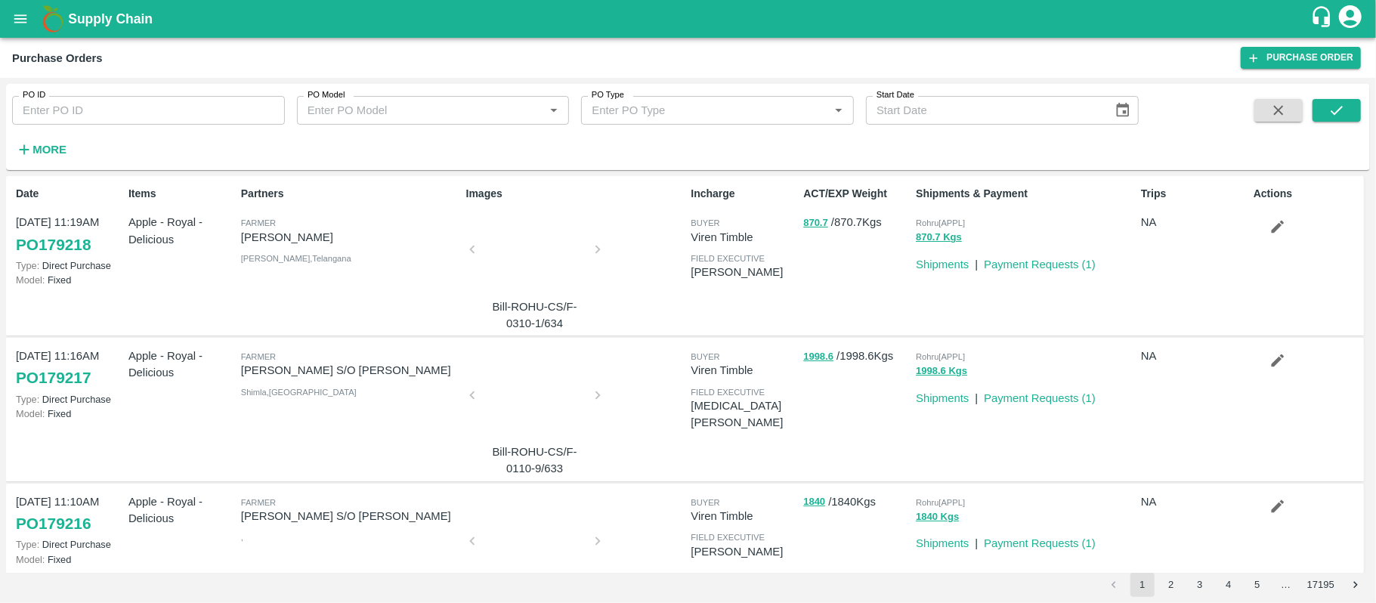 This screenshot has width=1376, height=603. I want to click on p: Partners, so click(351, 193).